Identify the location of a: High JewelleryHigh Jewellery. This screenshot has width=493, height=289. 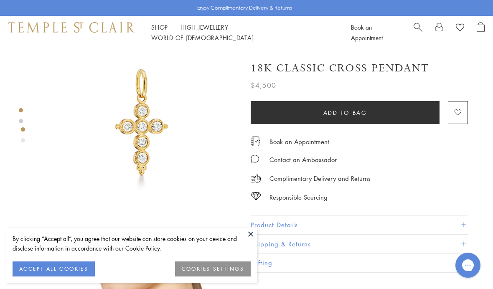
(204, 27).